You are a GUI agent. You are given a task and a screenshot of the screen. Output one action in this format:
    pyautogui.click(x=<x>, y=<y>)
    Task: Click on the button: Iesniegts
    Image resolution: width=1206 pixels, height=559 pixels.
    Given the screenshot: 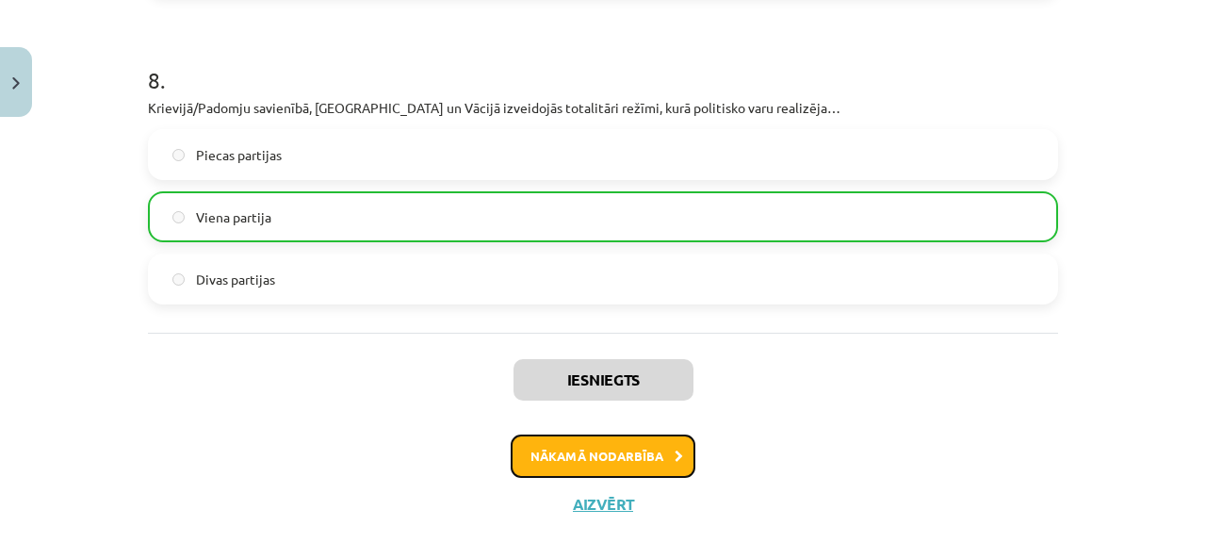 What is the action you would take?
    pyautogui.click(x=603, y=380)
    